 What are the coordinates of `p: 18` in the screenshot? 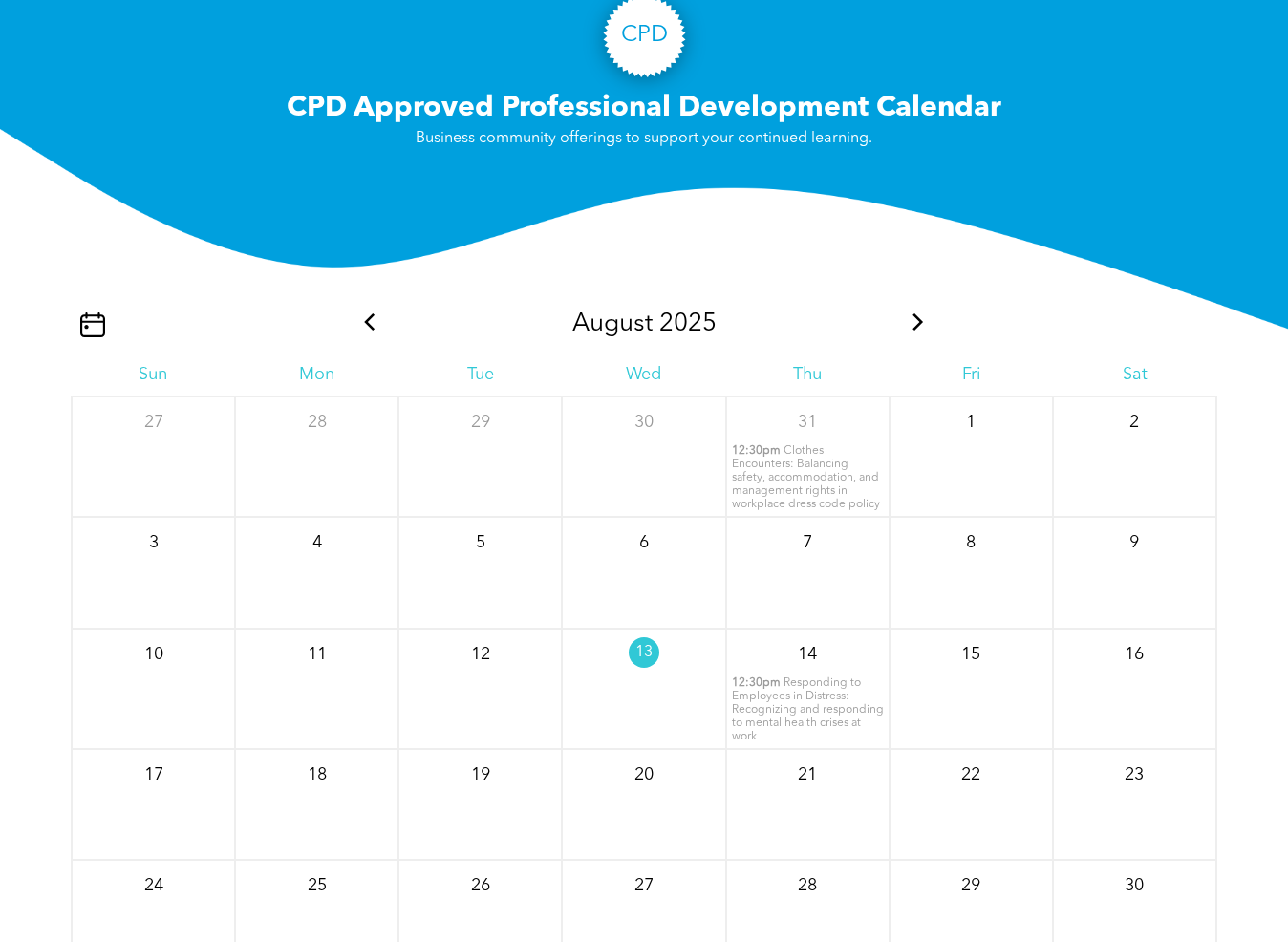 It's located at (317, 775).